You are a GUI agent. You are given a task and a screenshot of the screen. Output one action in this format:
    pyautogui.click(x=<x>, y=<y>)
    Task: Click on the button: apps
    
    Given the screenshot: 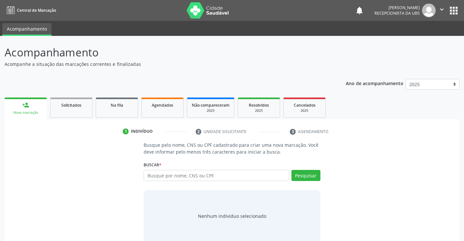 What is the action you would take?
    pyautogui.click(x=454, y=10)
    